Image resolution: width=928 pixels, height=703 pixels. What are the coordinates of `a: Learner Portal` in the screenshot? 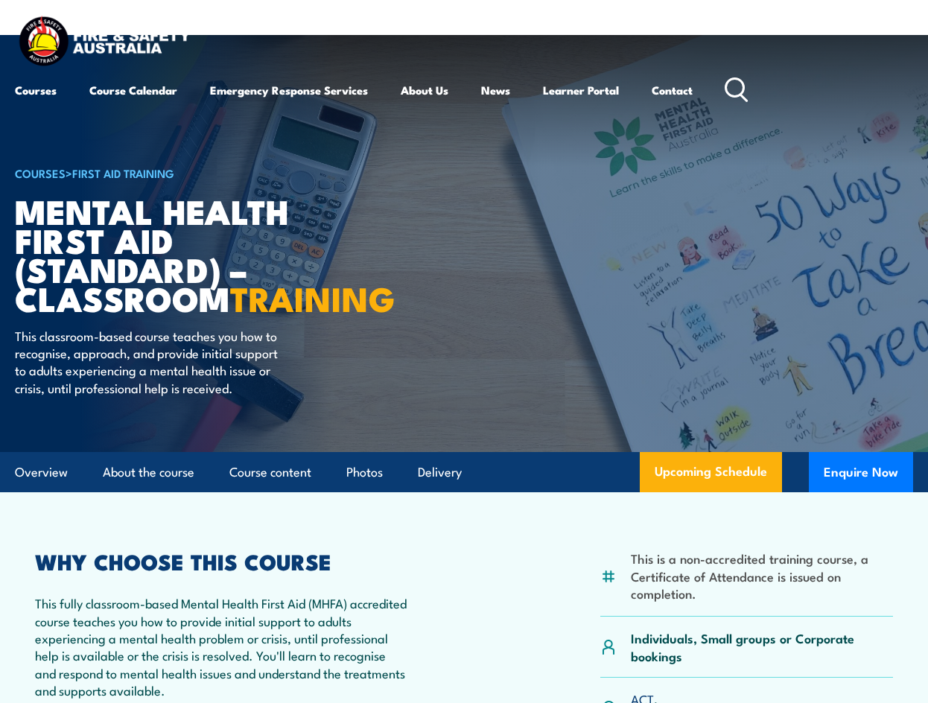 It's located at (581, 90).